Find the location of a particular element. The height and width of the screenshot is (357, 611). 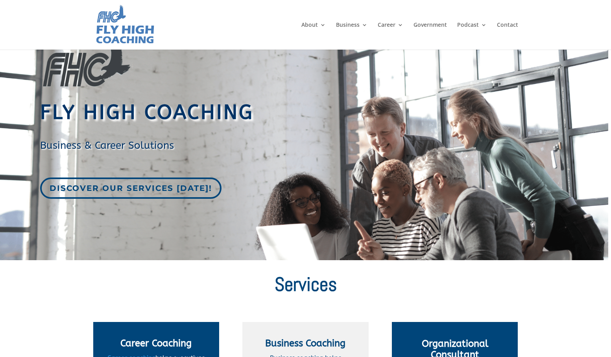

span: Career Coaching is located at coordinates (156, 343).